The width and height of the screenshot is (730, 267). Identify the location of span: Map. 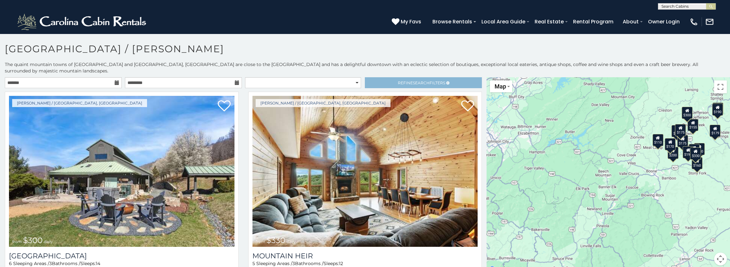
(500, 86).